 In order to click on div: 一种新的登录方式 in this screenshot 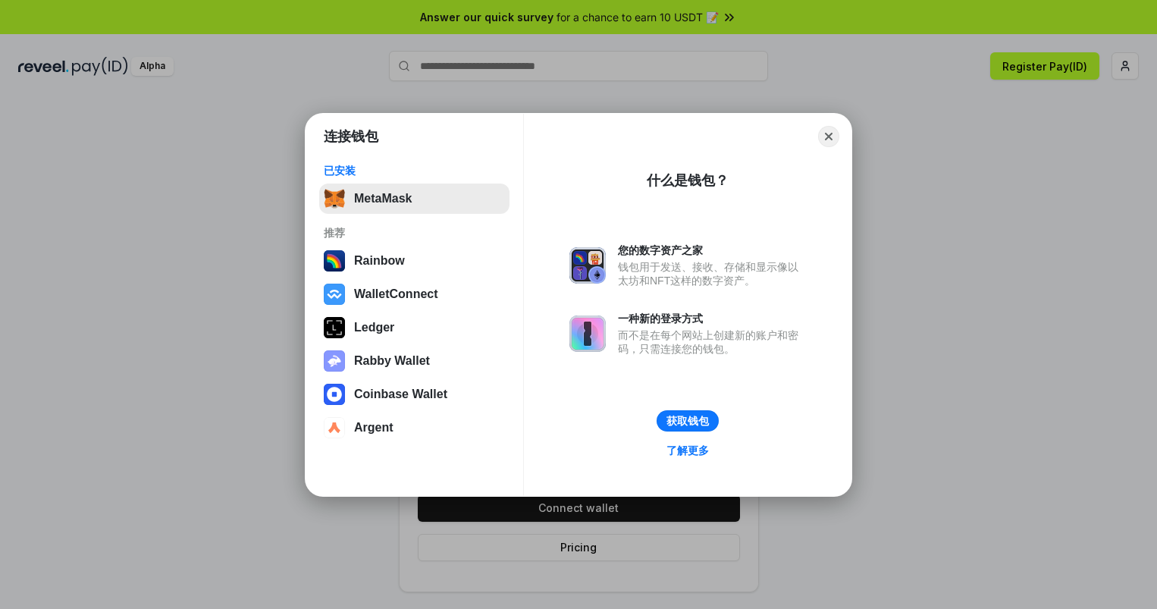, I will do `click(712, 319)`.